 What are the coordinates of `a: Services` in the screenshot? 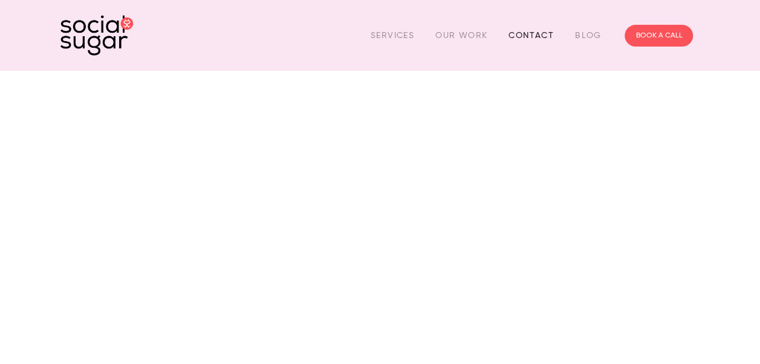 It's located at (392, 35).